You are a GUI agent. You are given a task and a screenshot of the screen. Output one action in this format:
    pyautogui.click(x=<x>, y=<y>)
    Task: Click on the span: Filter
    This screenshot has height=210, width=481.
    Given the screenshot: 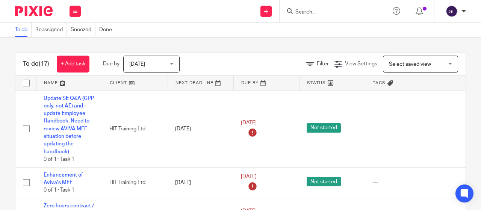 What is the action you would take?
    pyautogui.click(x=323, y=64)
    